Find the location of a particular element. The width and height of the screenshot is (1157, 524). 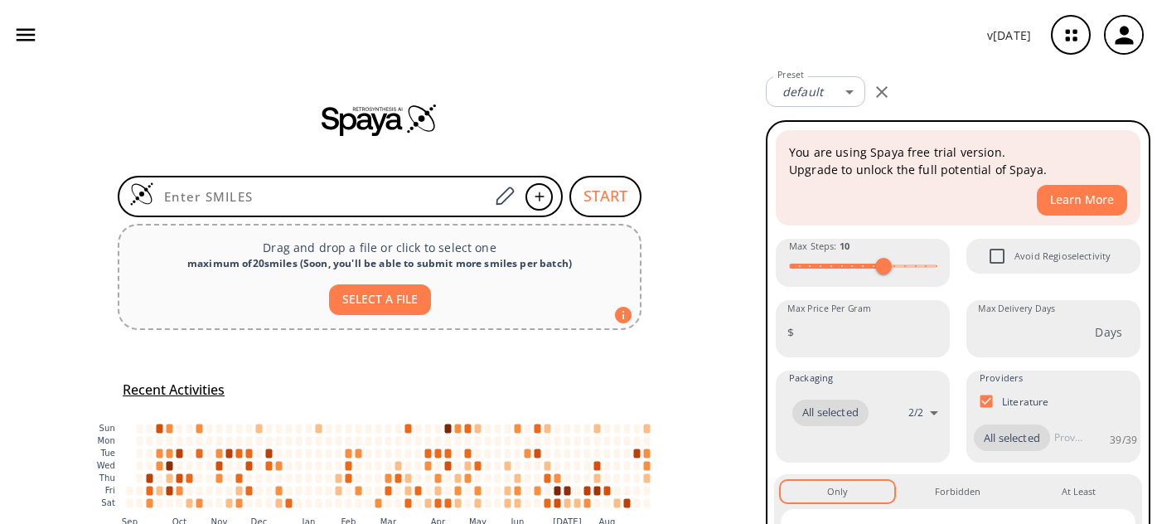

span: Packaging is located at coordinates (810, 378).